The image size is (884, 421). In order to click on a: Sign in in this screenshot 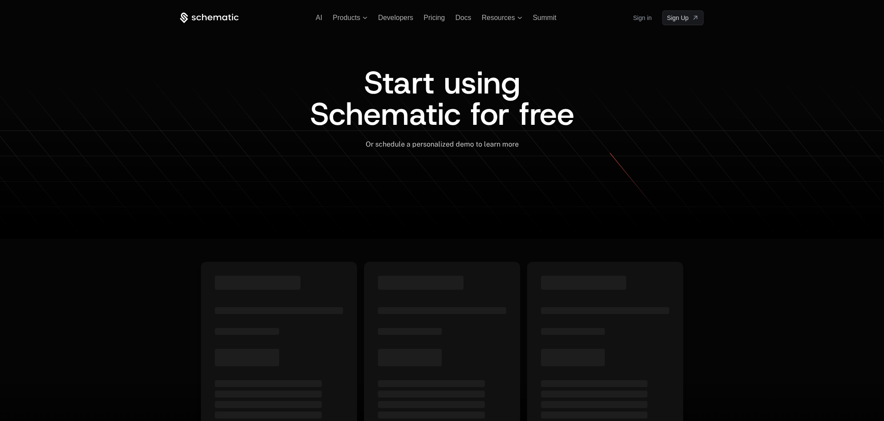, I will do `click(643, 18)`.